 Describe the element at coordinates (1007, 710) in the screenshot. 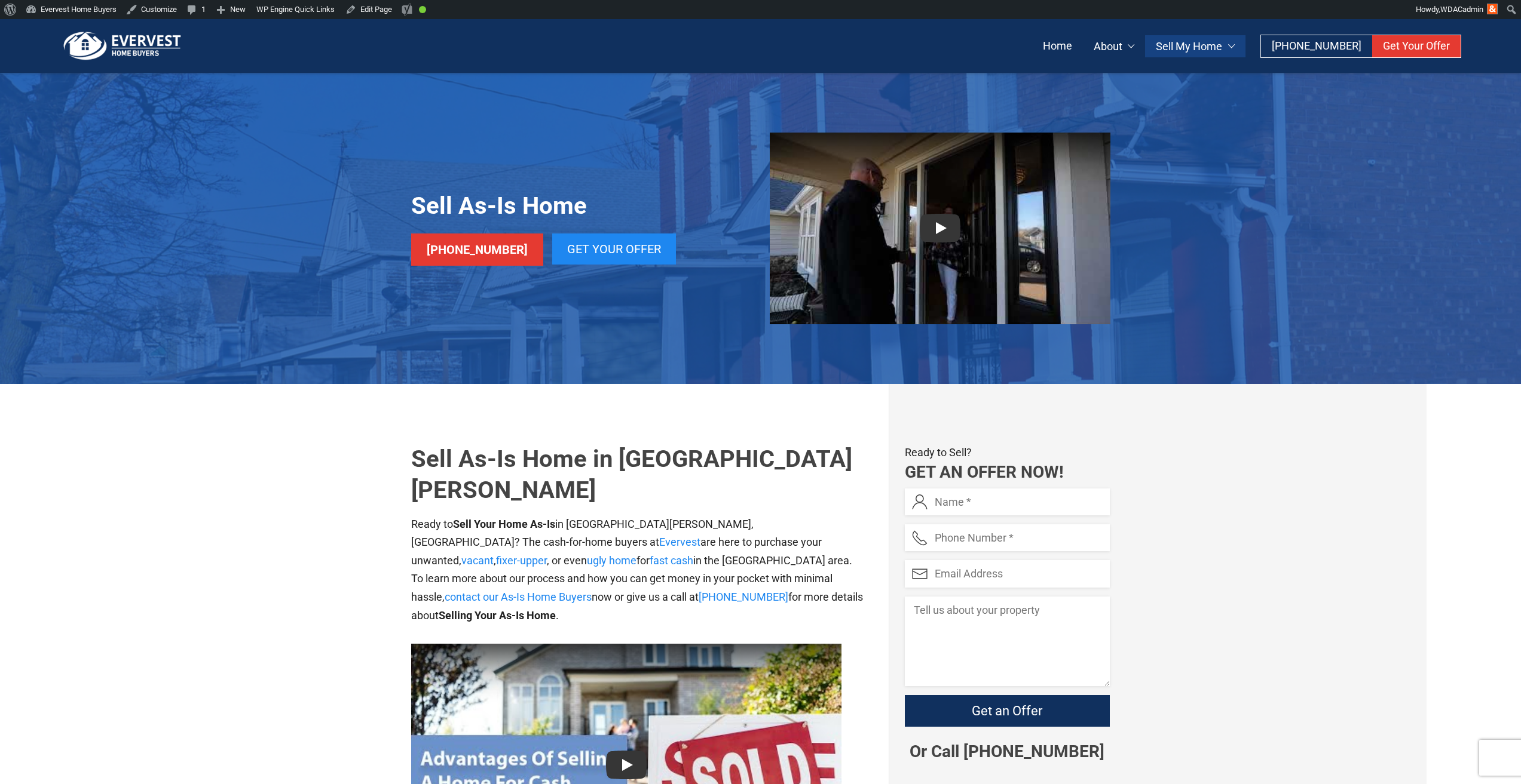

I see `input: Get an Offer` at that location.